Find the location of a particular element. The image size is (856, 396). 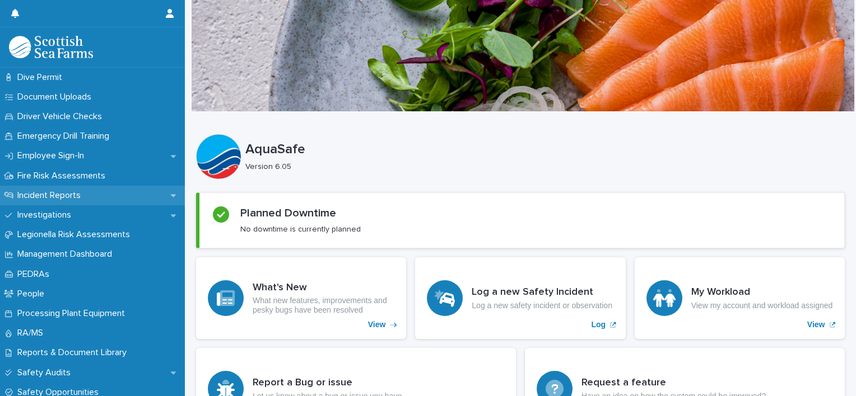

p: Log is located at coordinates (599, 325).